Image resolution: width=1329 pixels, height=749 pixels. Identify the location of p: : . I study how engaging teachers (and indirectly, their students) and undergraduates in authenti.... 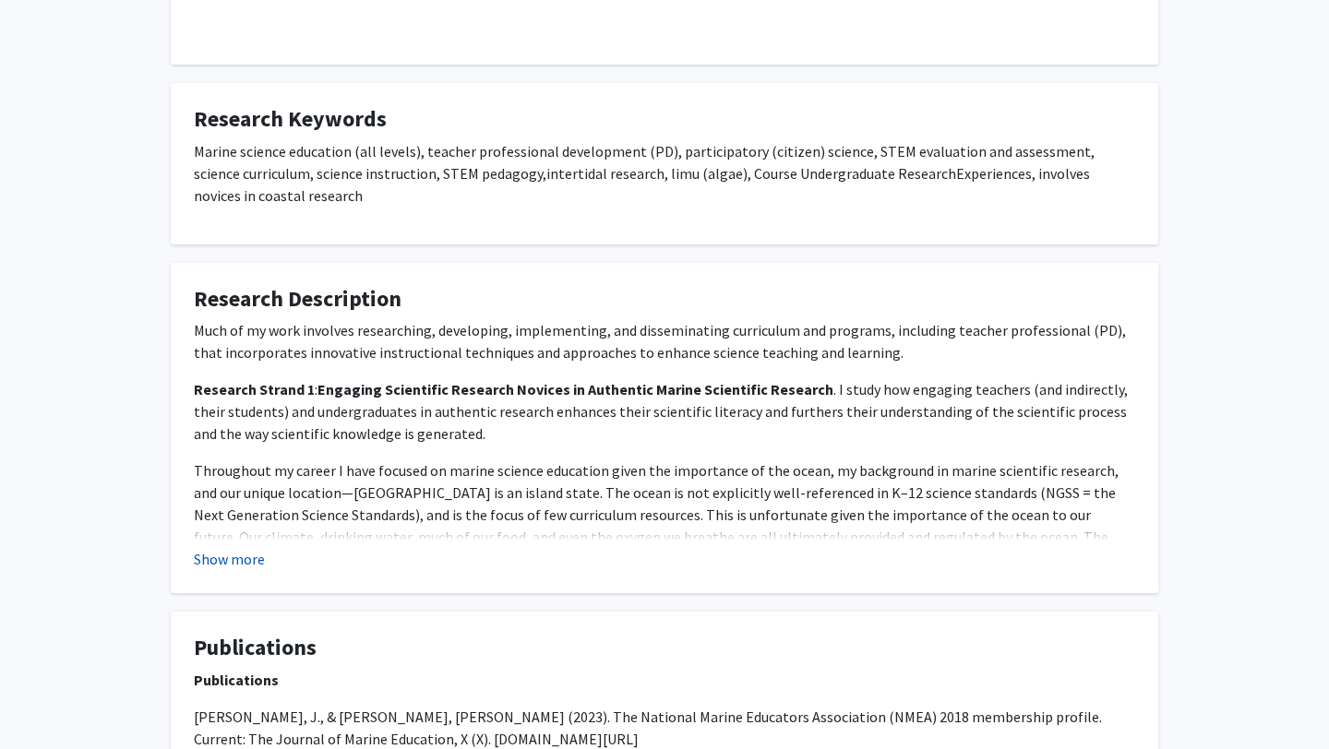
(664, 412).